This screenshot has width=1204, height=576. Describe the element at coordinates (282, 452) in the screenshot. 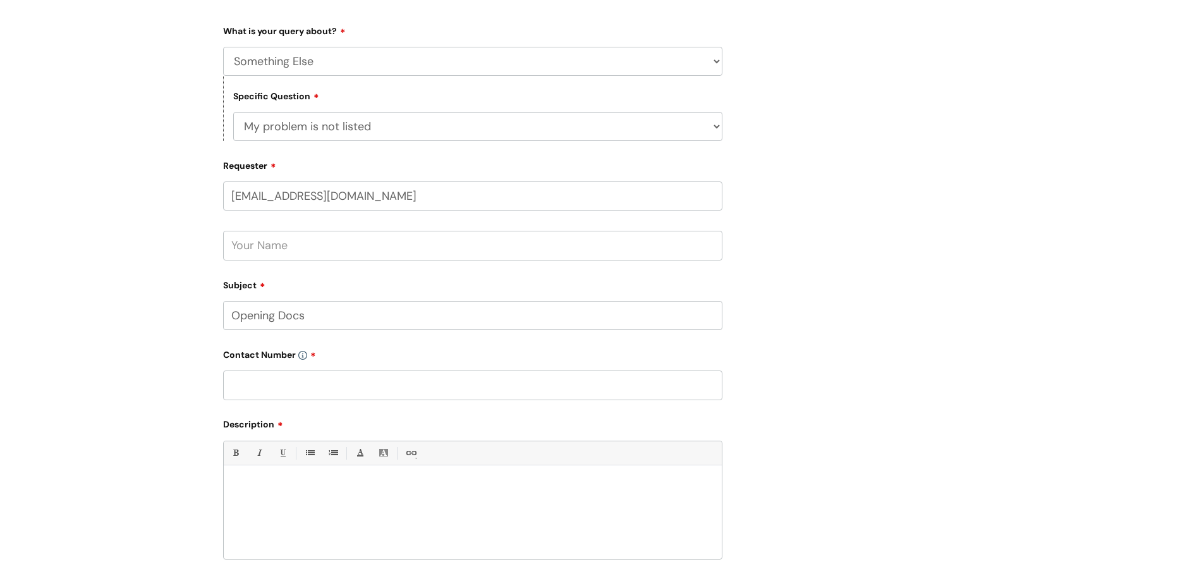

I see `a: Underline(Ctrl-U)` at that location.